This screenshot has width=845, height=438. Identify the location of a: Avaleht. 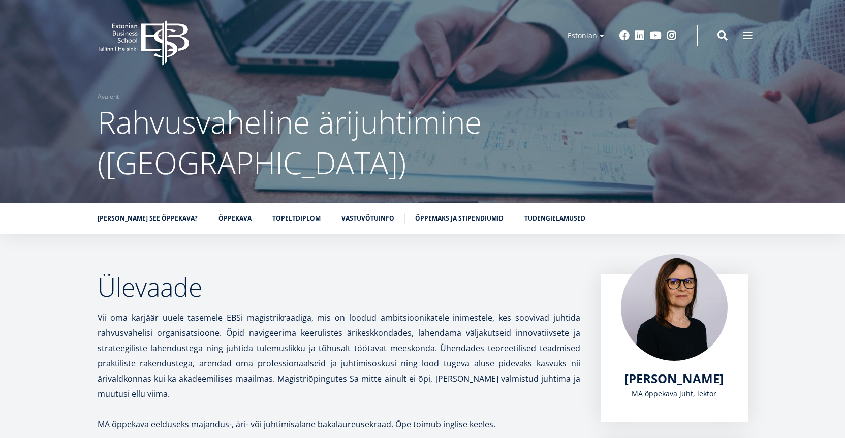
(108, 97).